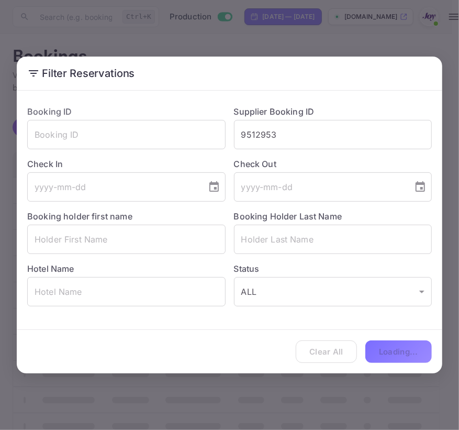 The width and height of the screenshot is (459, 430). Describe the element at coordinates (50, 112) in the screenshot. I see `label: Booking ID` at that location.